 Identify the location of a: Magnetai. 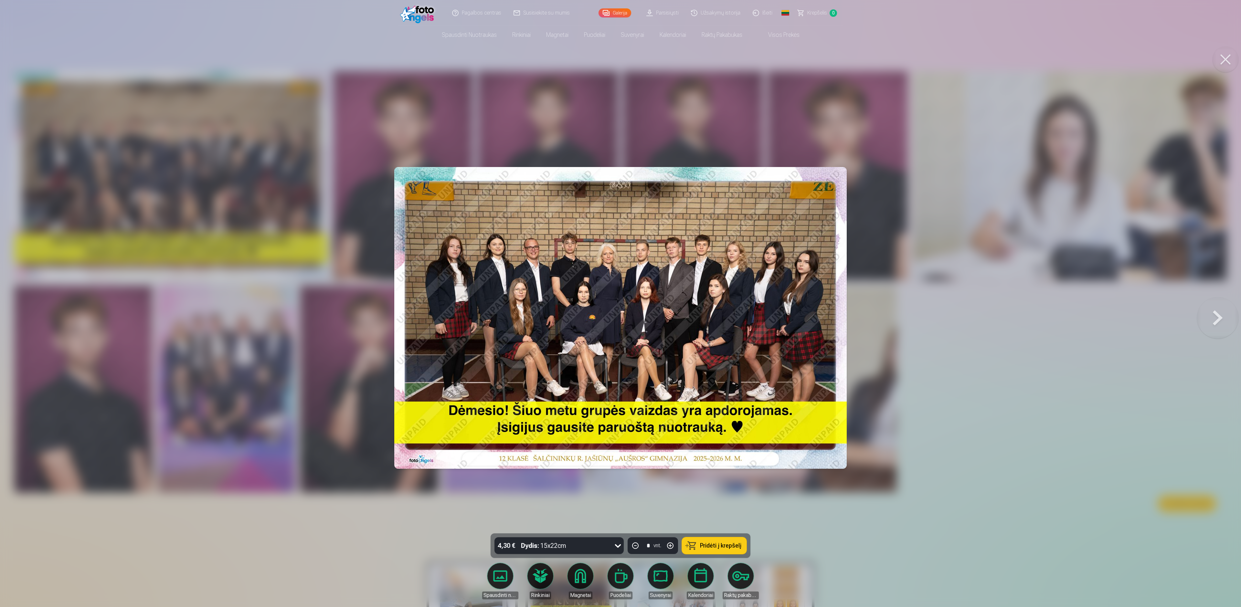
(557, 35).